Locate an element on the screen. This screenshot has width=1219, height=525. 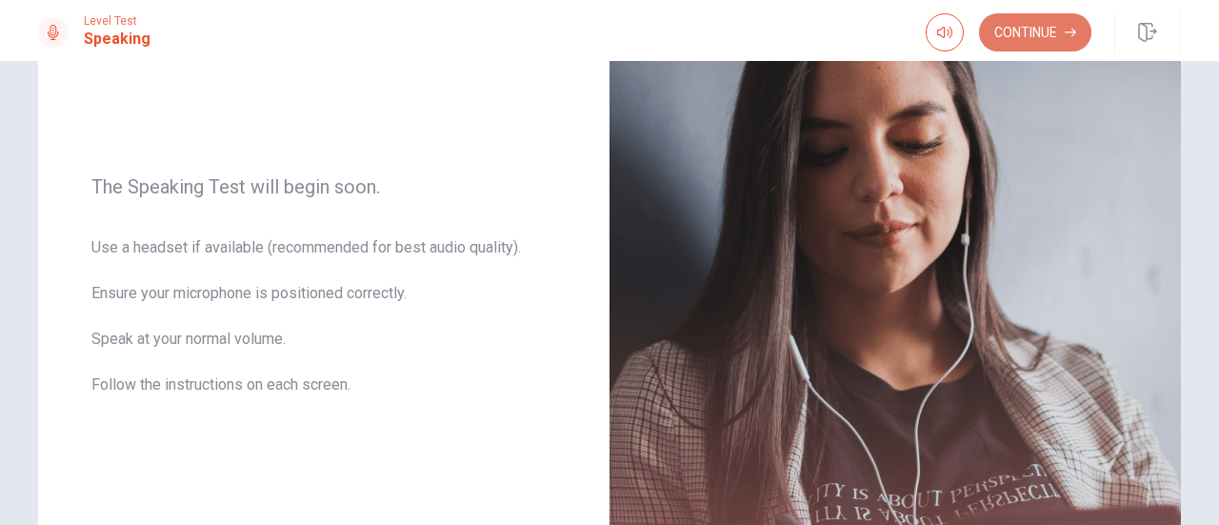
span: The Speaking Test will begin soon. is located at coordinates (324, 187).